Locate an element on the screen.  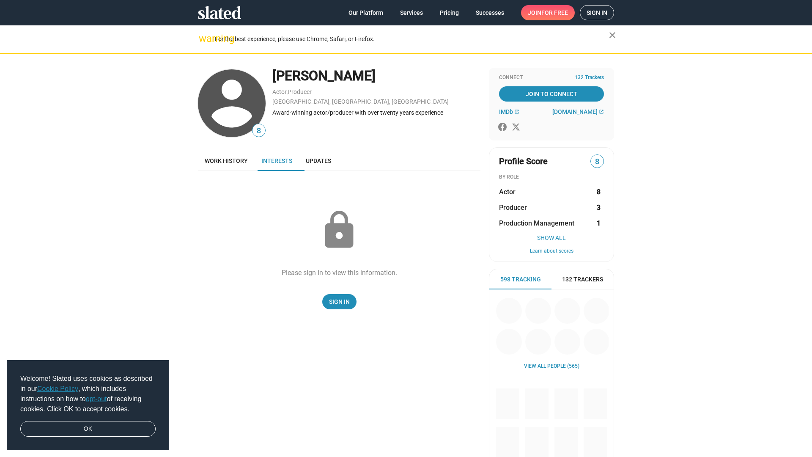
div: Please sign in to view this information. is located at coordinates (339, 272).